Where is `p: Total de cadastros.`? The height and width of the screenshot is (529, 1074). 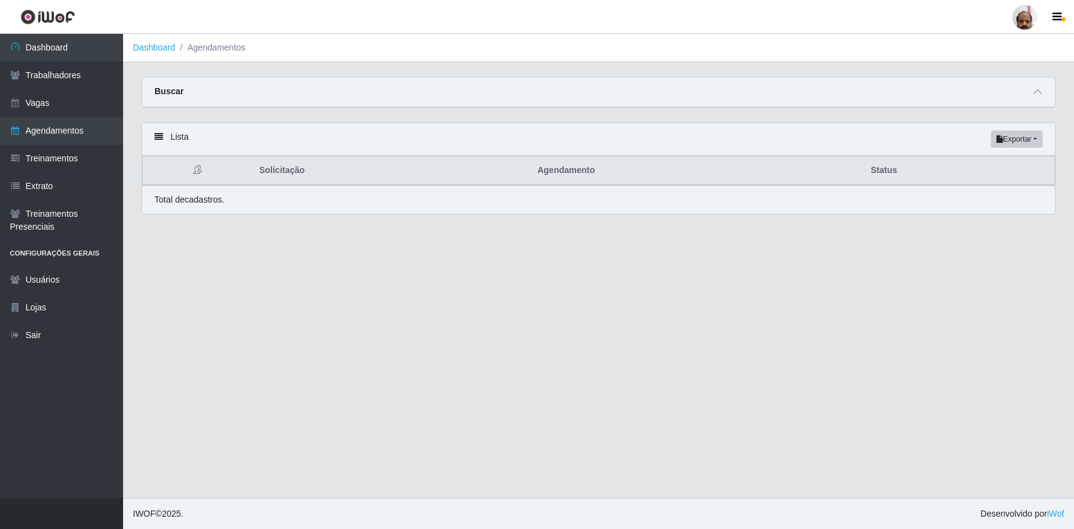 p: Total de cadastros. is located at coordinates (190, 199).